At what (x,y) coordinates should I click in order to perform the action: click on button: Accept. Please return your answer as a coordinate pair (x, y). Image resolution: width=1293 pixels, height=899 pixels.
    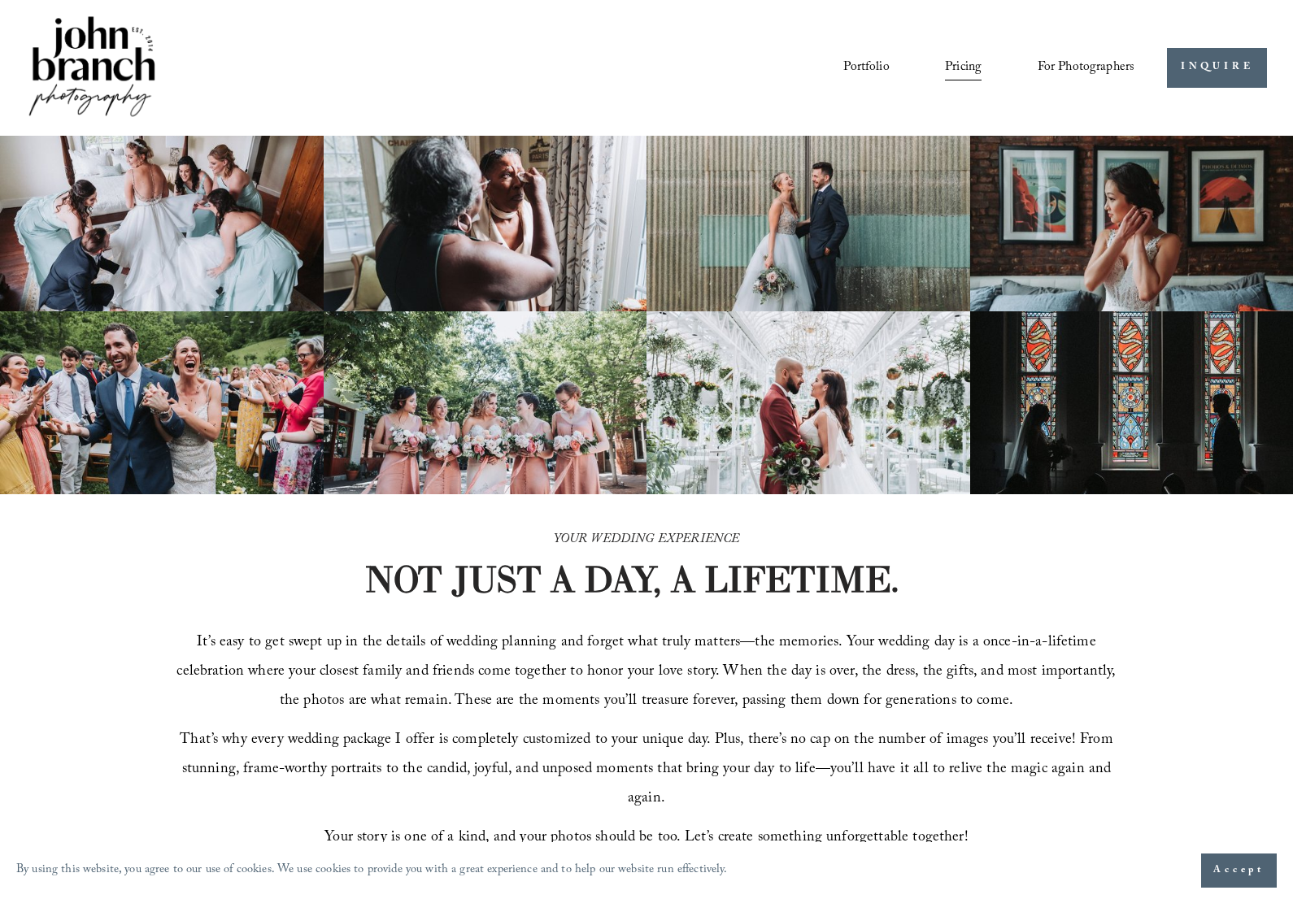
    Looking at the image, I should click on (1239, 871).